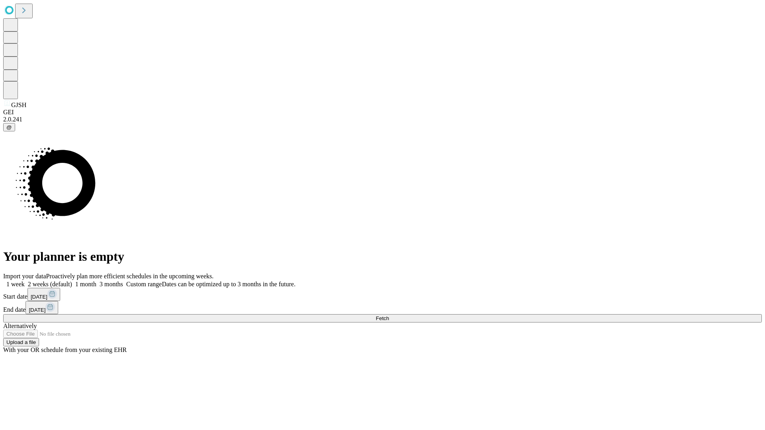 This screenshot has height=430, width=765. What do you see at coordinates (21, 342) in the screenshot?
I see `button: Upload a file` at bounding box center [21, 342].